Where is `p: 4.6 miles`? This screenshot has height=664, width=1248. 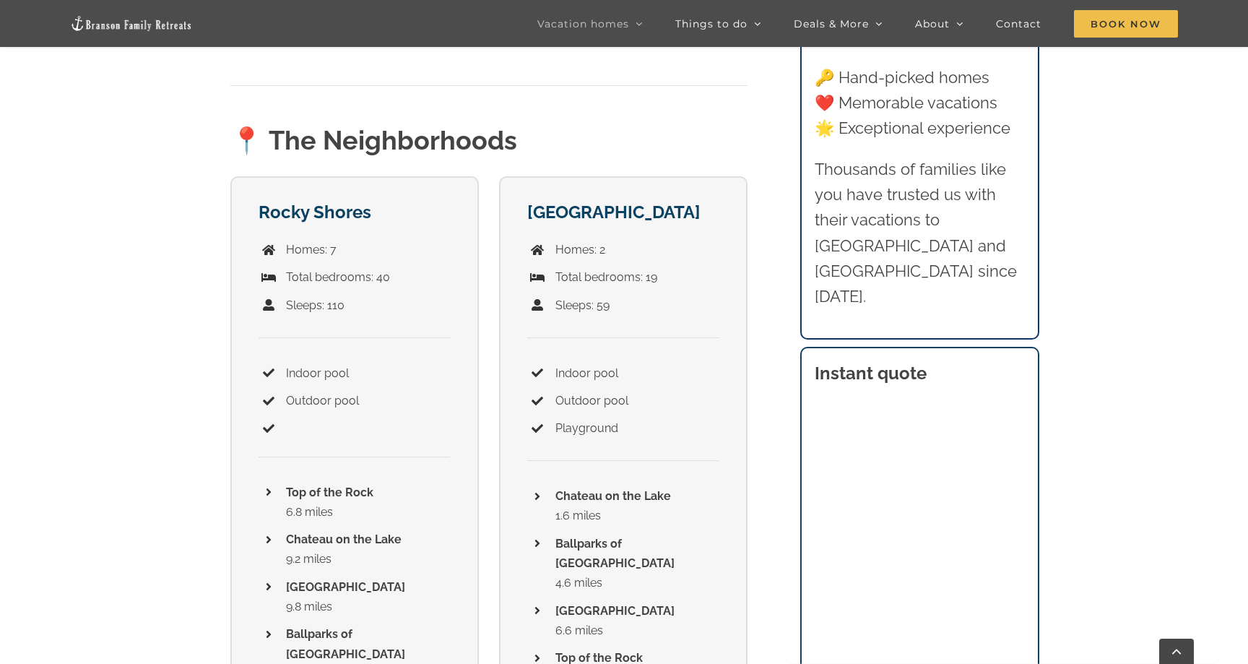
p: 4.6 miles is located at coordinates (637, 563).